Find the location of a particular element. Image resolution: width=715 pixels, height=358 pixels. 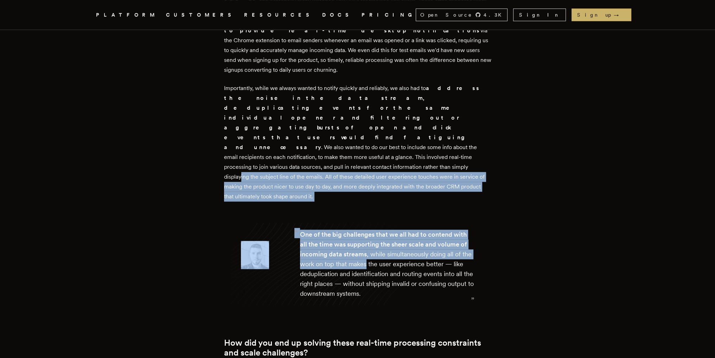

span: PLATFORM is located at coordinates (127, 15).